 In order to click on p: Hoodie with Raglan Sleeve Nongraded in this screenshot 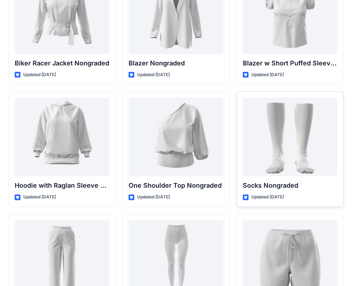, I will do `click(62, 186)`.